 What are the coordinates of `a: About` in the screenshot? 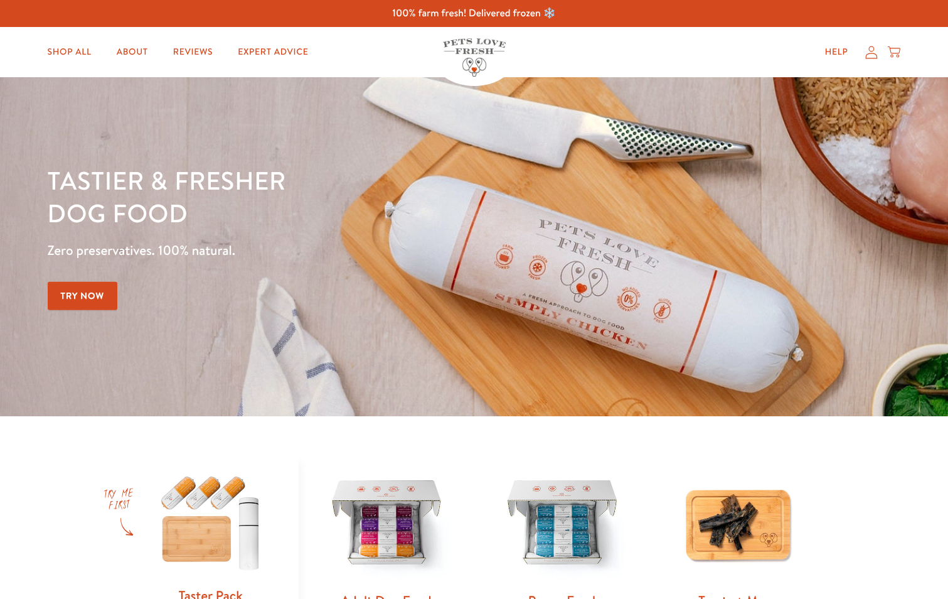 It's located at (132, 52).